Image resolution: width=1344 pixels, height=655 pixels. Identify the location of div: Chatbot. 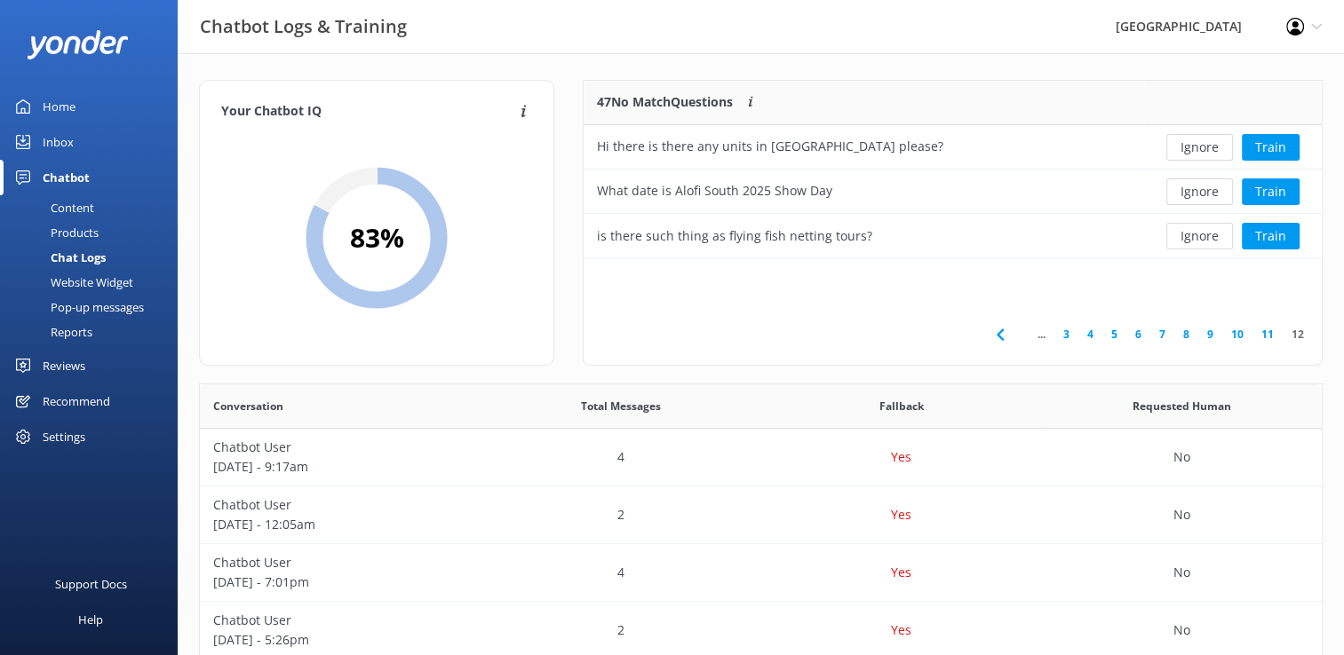
(66, 178).